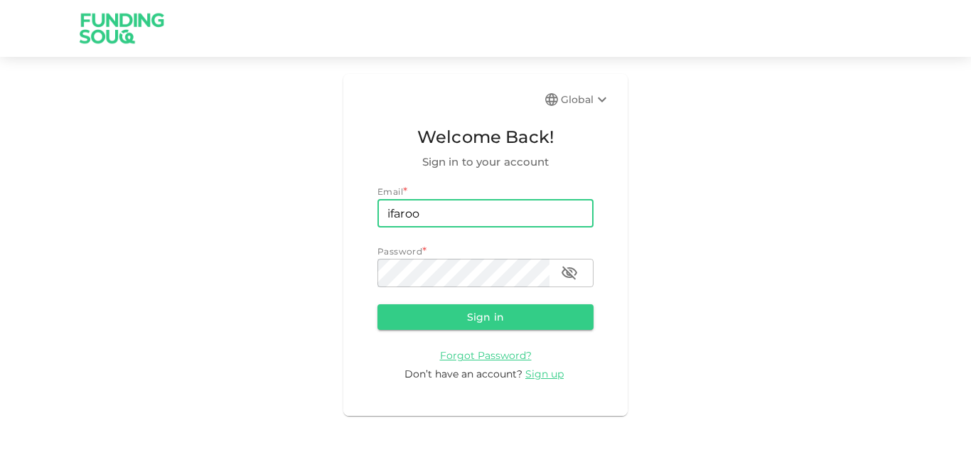  What do you see at coordinates (485, 213) in the screenshot?
I see `div: email` at bounding box center [485, 213].